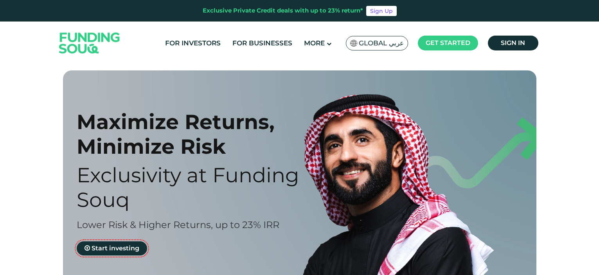 The height and width of the screenshot is (275, 599). I want to click on a: Sign in, so click(513, 43).